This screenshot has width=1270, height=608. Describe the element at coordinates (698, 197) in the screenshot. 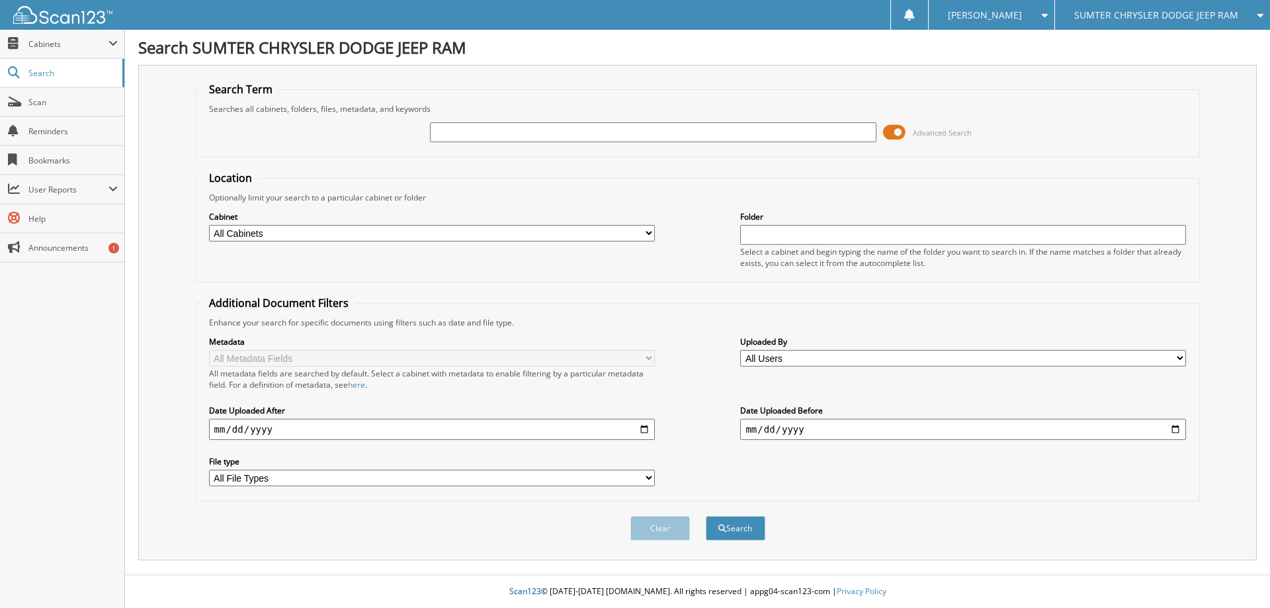

I see `div: Optionally limit your search to a particular cabinet or folder` at that location.